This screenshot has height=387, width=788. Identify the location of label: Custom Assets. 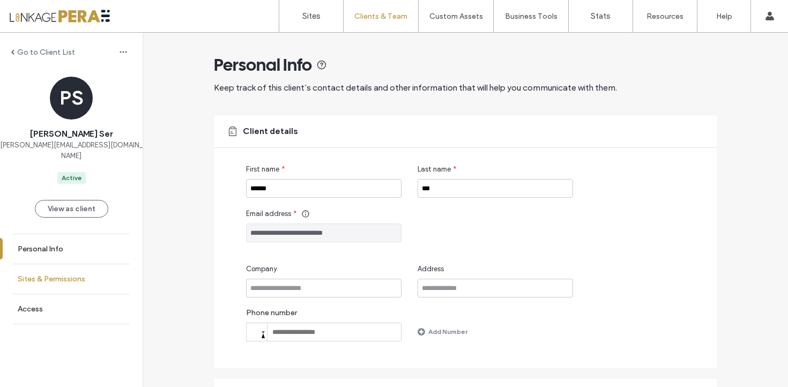
(456, 16).